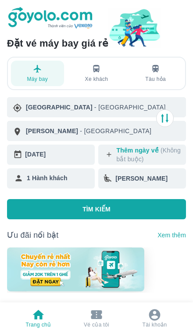 This screenshot has height=334, width=193. I want to click on button: Trang chủ, so click(38, 318).